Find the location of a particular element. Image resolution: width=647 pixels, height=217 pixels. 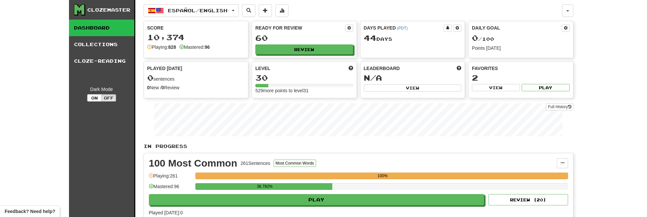

strong: 828 is located at coordinates (172, 47).